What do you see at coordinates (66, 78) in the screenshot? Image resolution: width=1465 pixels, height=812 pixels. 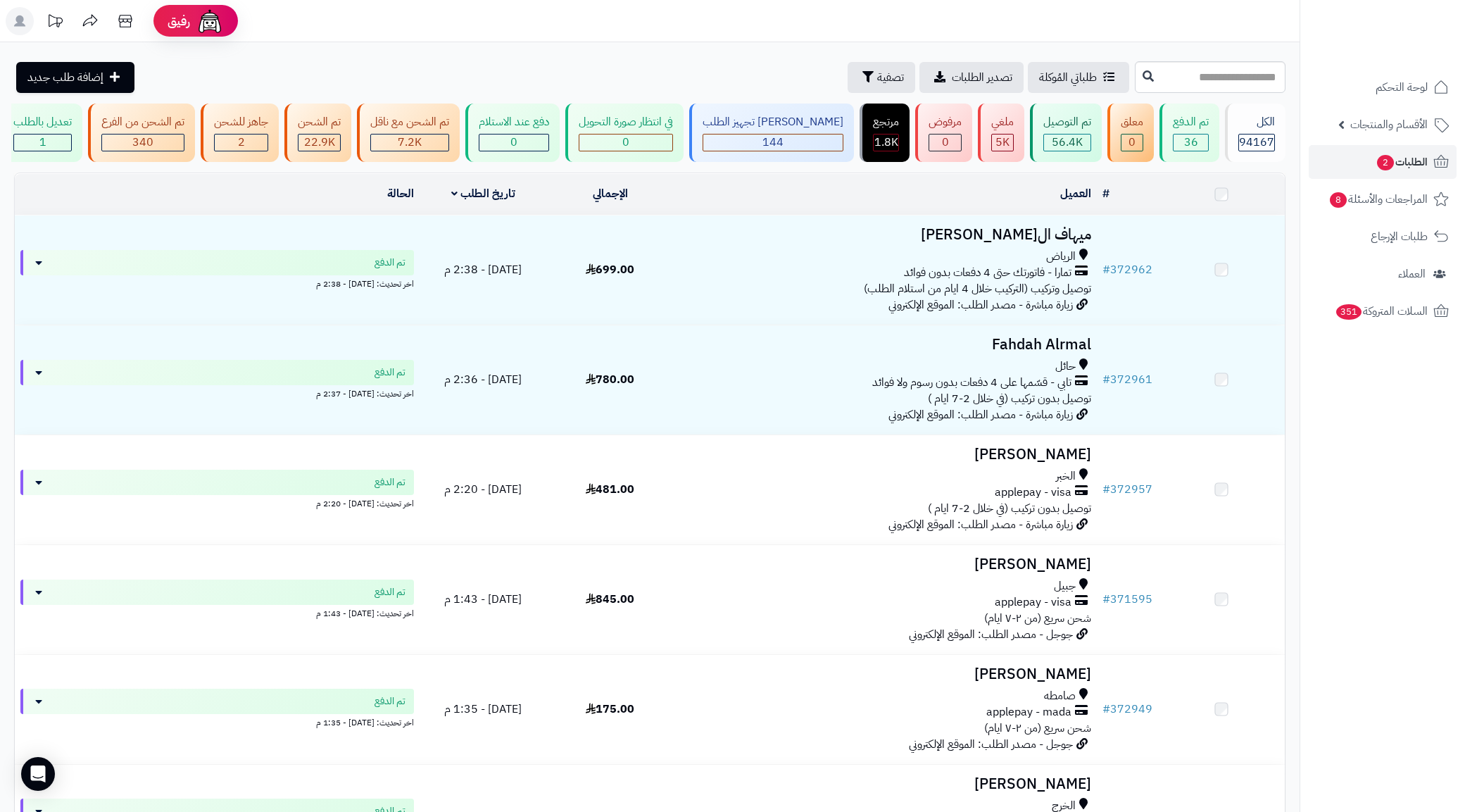 I see `span: إضافة طلب جديد` at bounding box center [66, 78].